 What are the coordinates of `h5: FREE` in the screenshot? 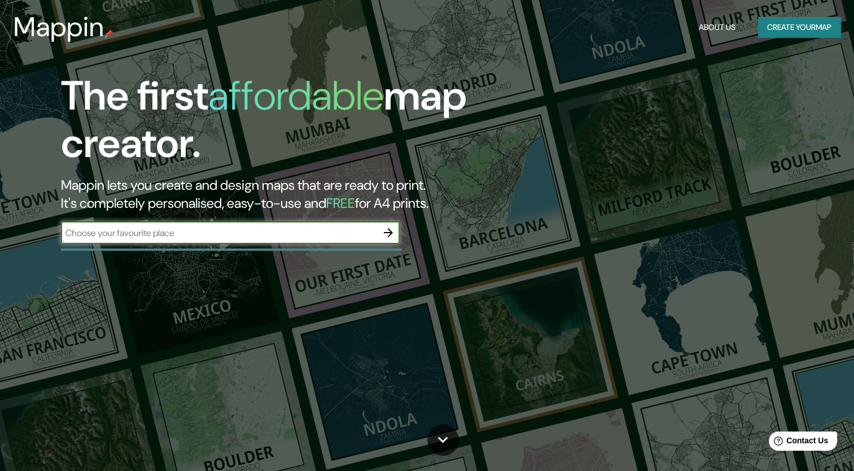 It's located at (340, 203).